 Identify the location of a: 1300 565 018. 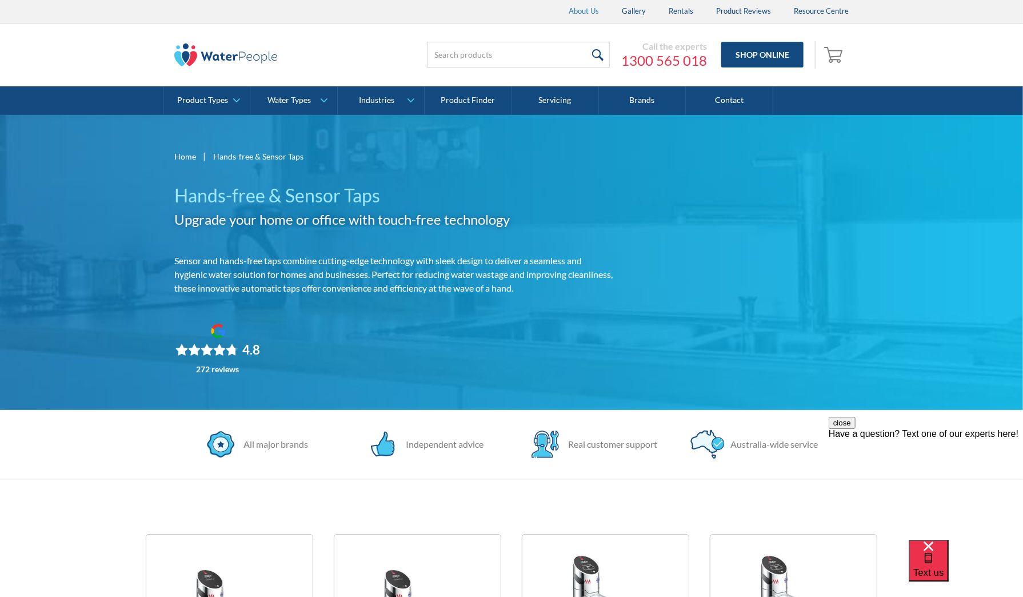
(664, 61).